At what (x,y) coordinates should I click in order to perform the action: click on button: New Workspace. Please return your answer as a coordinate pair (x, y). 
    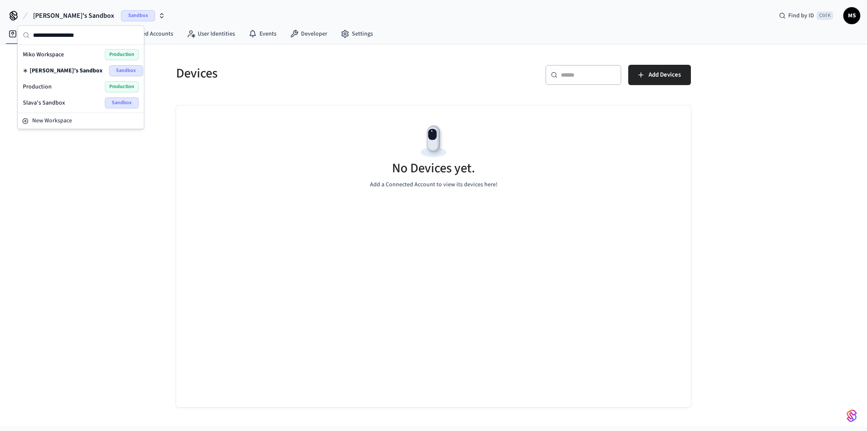
    Looking at the image, I should click on (81, 121).